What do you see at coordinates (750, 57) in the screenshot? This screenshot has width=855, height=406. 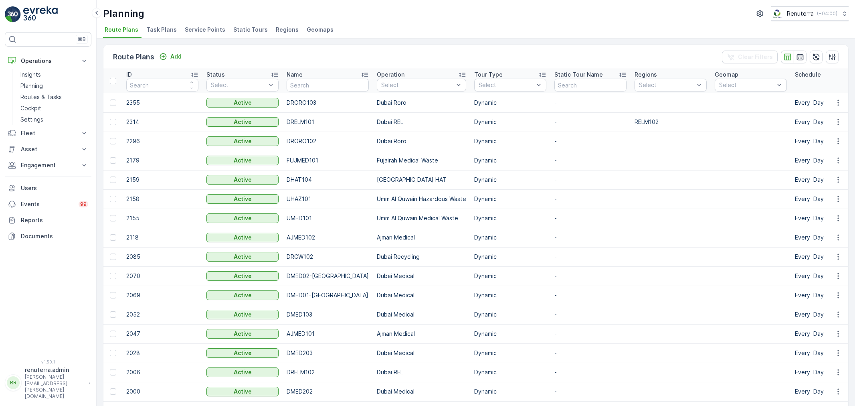 I see `button: Clear Filters` at bounding box center [750, 57].